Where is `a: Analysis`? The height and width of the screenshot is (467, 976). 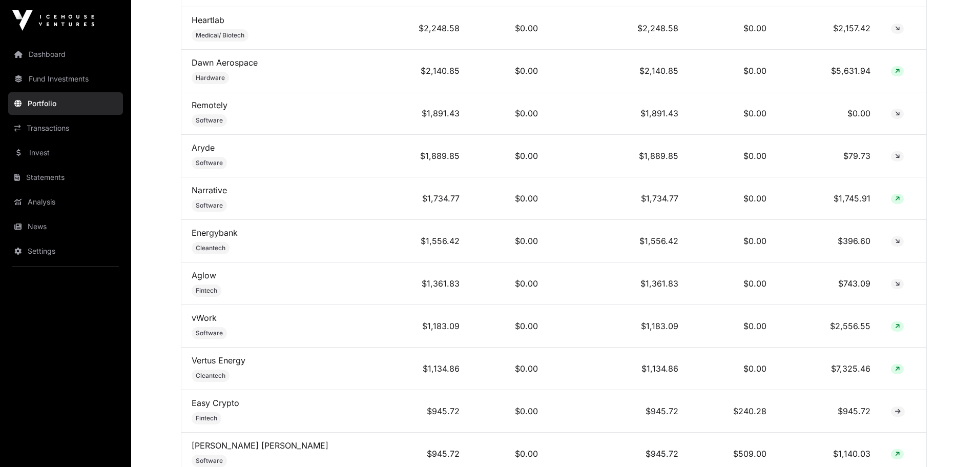
a: Analysis is located at coordinates (66, 202).